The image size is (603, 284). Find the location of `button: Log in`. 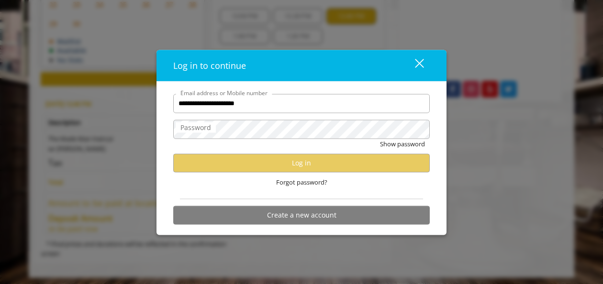

button: Log in is located at coordinates (302, 163).